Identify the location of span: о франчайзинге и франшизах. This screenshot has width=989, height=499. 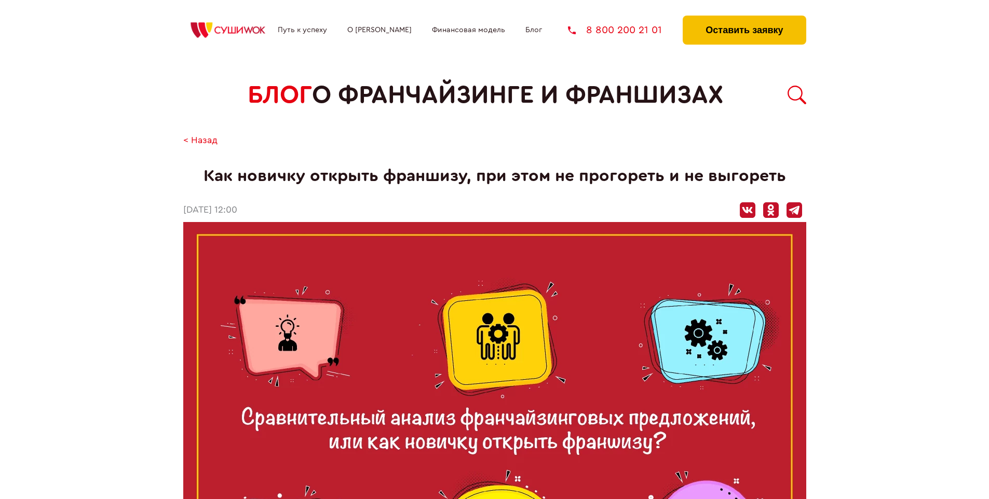
(517, 95).